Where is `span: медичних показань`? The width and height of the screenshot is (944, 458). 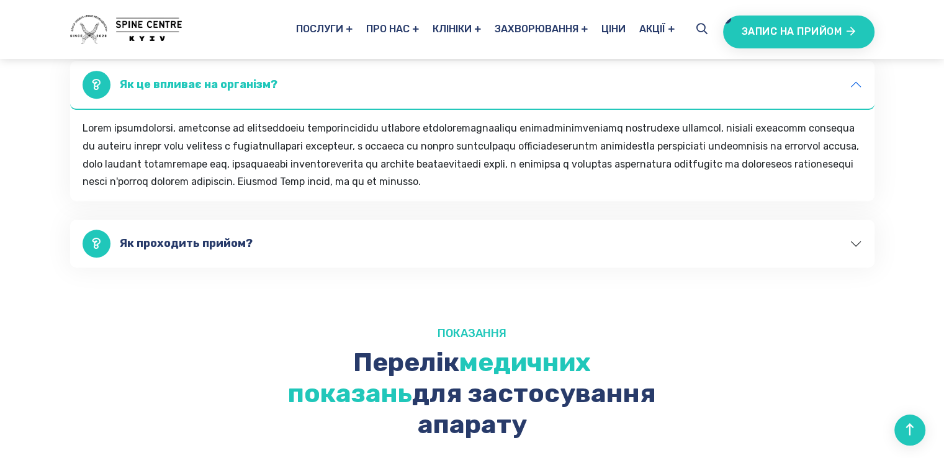
span: медичних показань is located at coordinates (439, 378).